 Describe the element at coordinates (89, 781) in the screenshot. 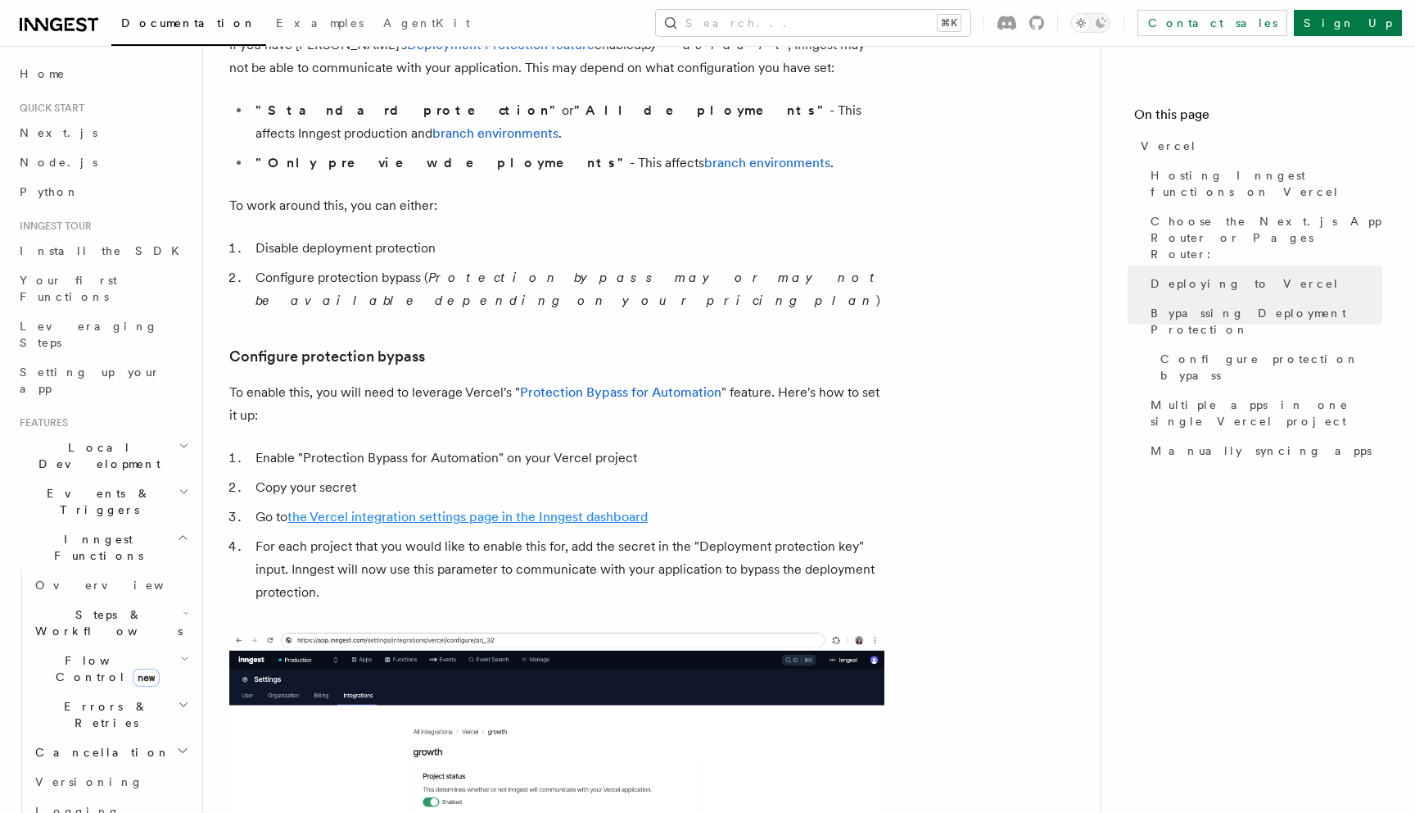

I see `span: Versioning` at that location.